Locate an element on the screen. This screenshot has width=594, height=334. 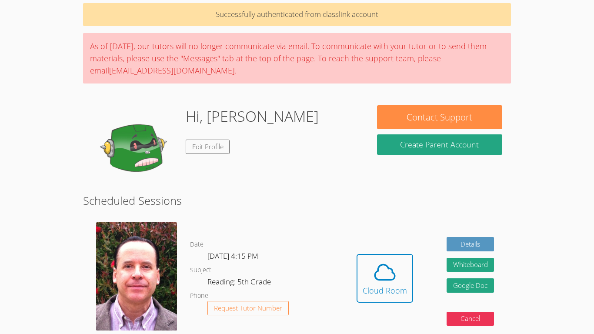
a: Details is located at coordinates (470, 244).